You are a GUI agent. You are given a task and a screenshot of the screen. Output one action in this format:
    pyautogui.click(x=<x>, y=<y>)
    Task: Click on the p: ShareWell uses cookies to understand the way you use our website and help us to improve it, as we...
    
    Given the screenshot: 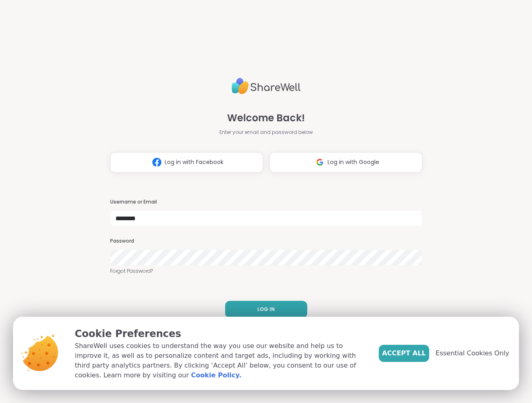 What is the action you would take?
    pyautogui.click(x=220, y=360)
    